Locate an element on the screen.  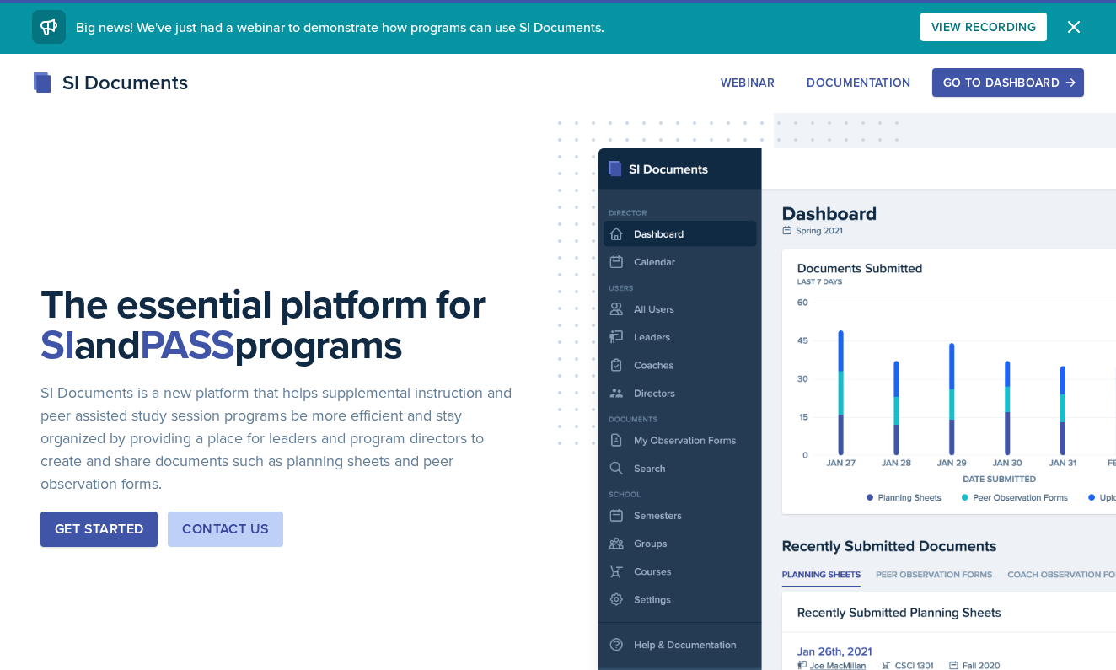
div: Get Started is located at coordinates (99, 529).